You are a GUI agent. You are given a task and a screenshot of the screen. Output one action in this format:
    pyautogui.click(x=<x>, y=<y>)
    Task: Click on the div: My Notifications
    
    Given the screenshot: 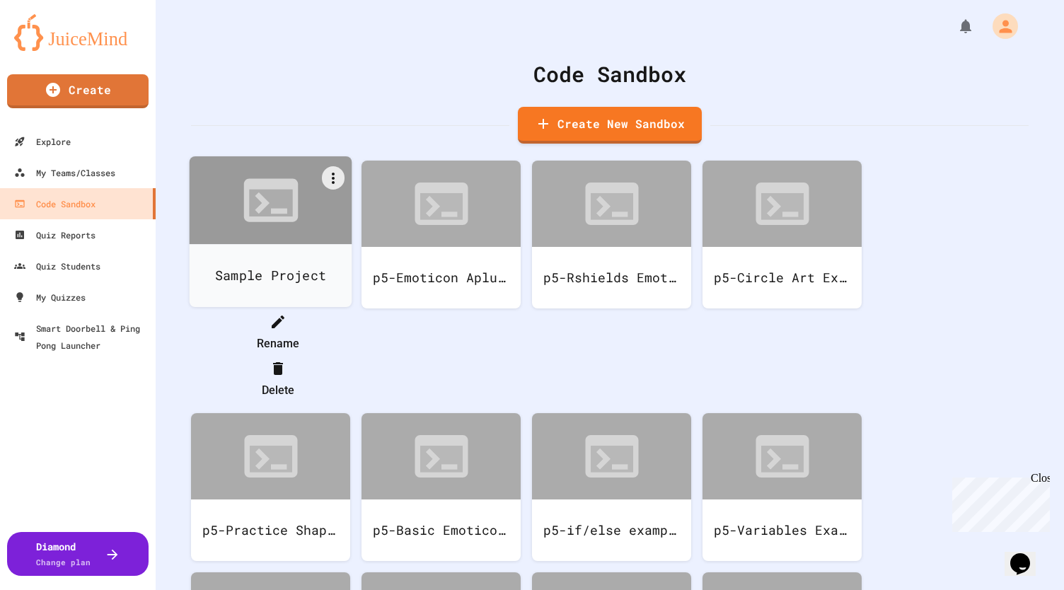 What is the action you would take?
    pyautogui.click(x=954, y=26)
    